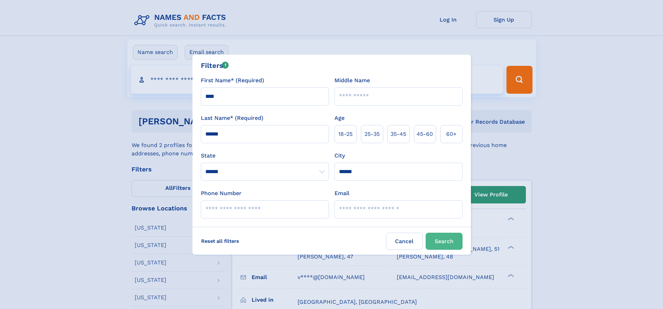 Image resolution: width=663 pixels, height=309 pixels. I want to click on label: Phone Number, so click(221, 193).